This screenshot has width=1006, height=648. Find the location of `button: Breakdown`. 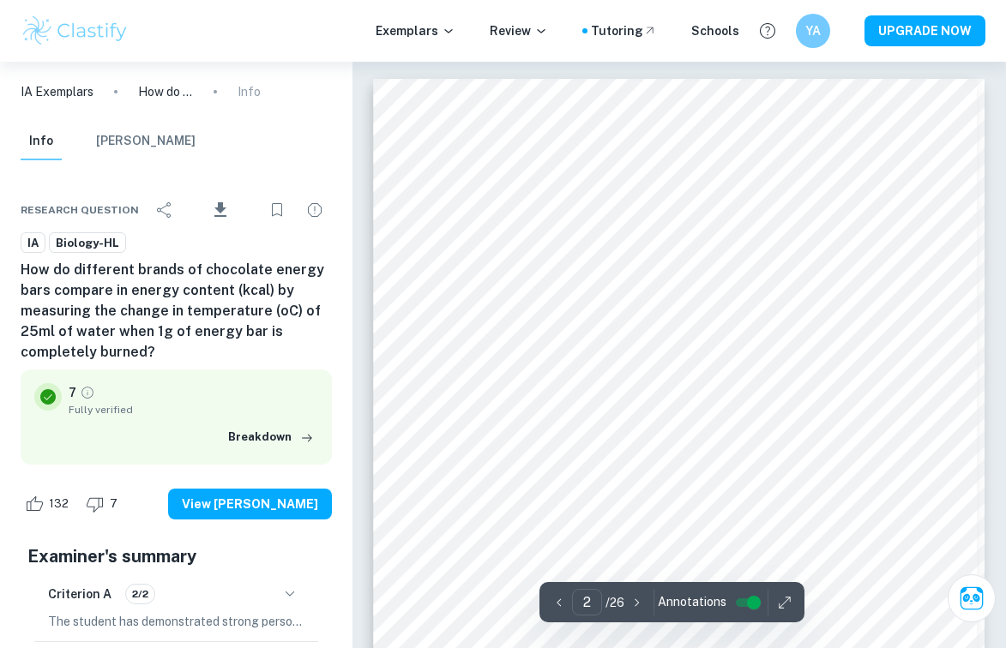

button: Breakdown is located at coordinates (271, 437).